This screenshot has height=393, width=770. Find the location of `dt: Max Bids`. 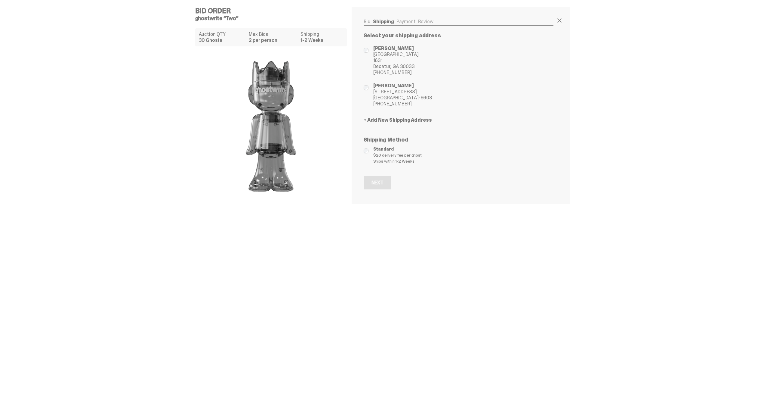

dt: Max Bids is located at coordinates (273, 34).